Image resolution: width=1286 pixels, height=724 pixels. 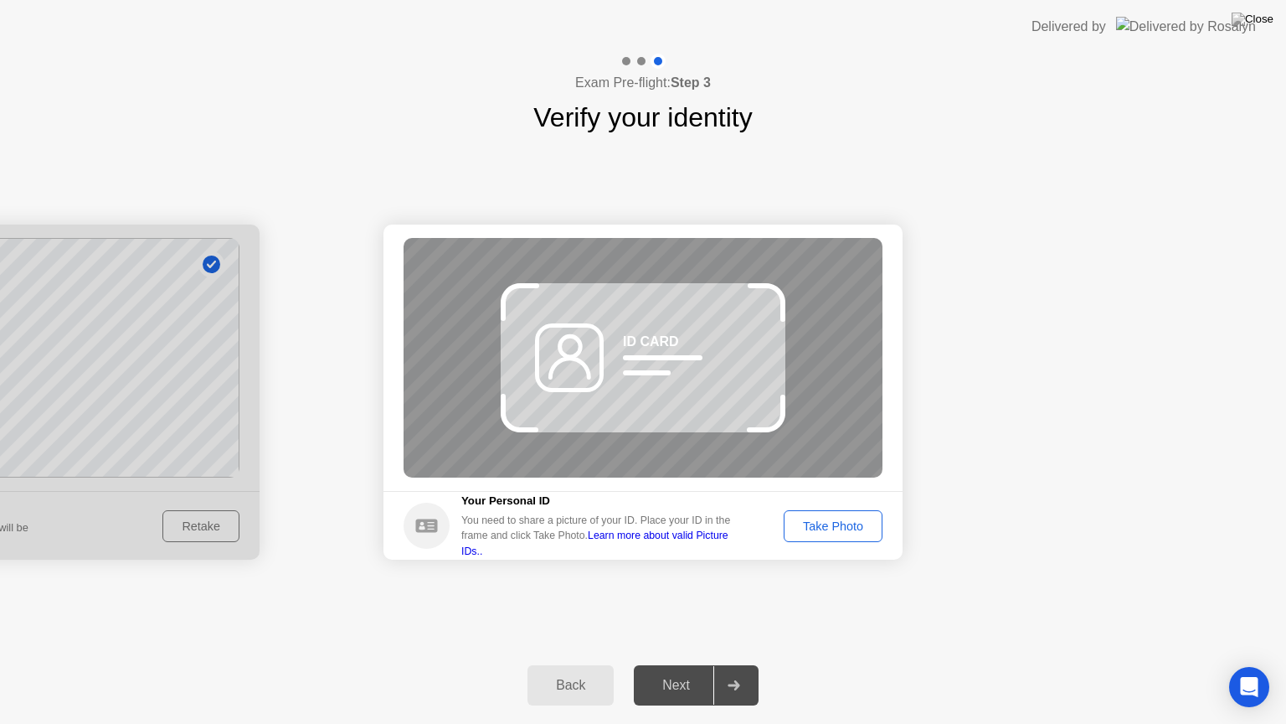 I want to click on h1: Verify your identity, so click(x=642, y=117).